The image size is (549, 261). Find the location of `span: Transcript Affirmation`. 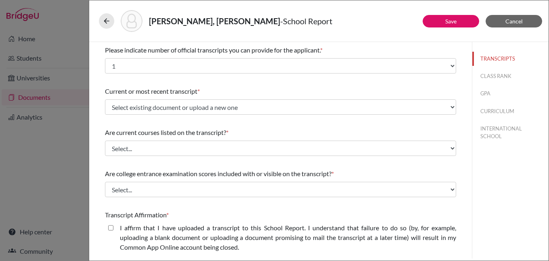

span: Transcript Affirmation is located at coordinates (136, 215).